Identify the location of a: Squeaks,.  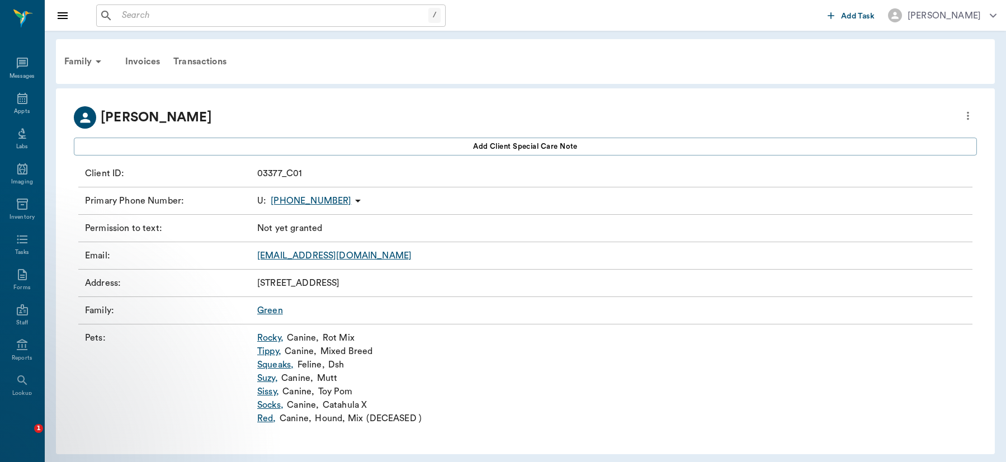
(275, 365).